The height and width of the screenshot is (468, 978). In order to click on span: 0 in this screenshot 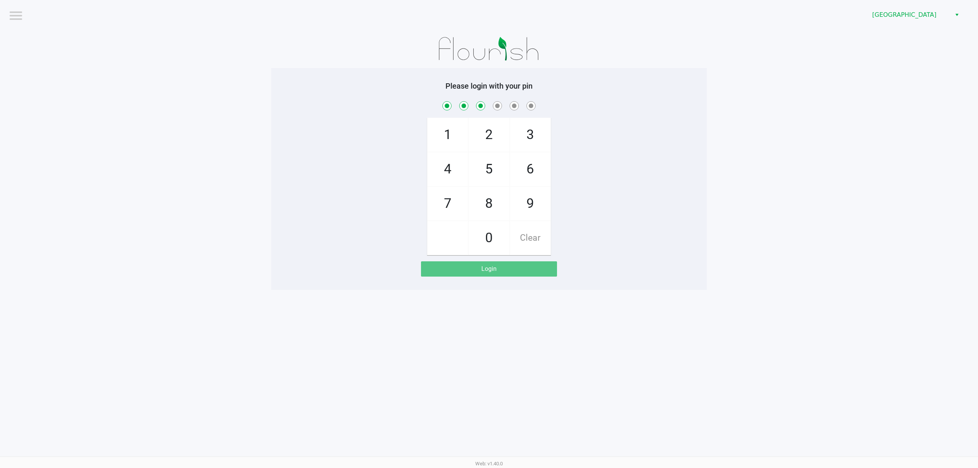, I will do `click(489, 238)`.